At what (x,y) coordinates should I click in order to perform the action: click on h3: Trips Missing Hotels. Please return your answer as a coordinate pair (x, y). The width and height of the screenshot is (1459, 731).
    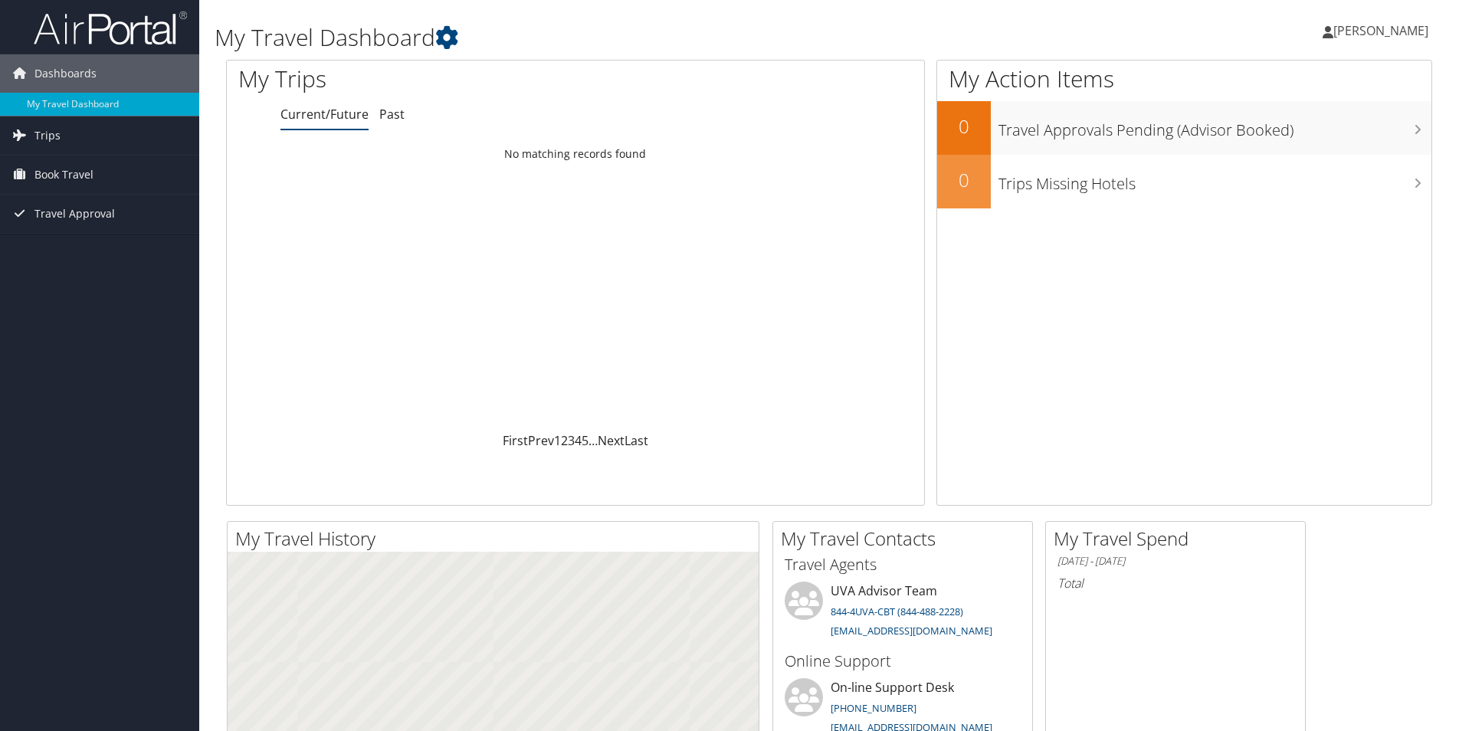
    Looking at the image, I should click on (1215, 180).